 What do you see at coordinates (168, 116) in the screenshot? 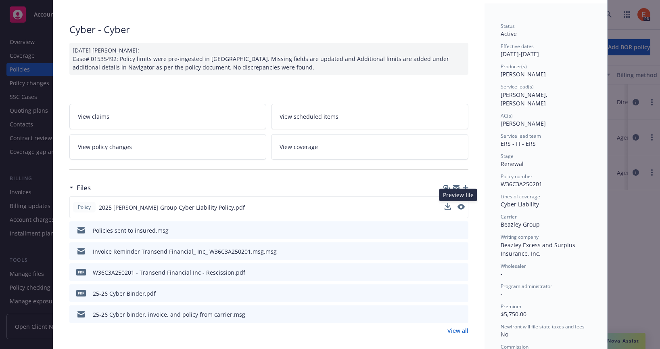
I see `a: View claims` at bounding box center [168, 116].